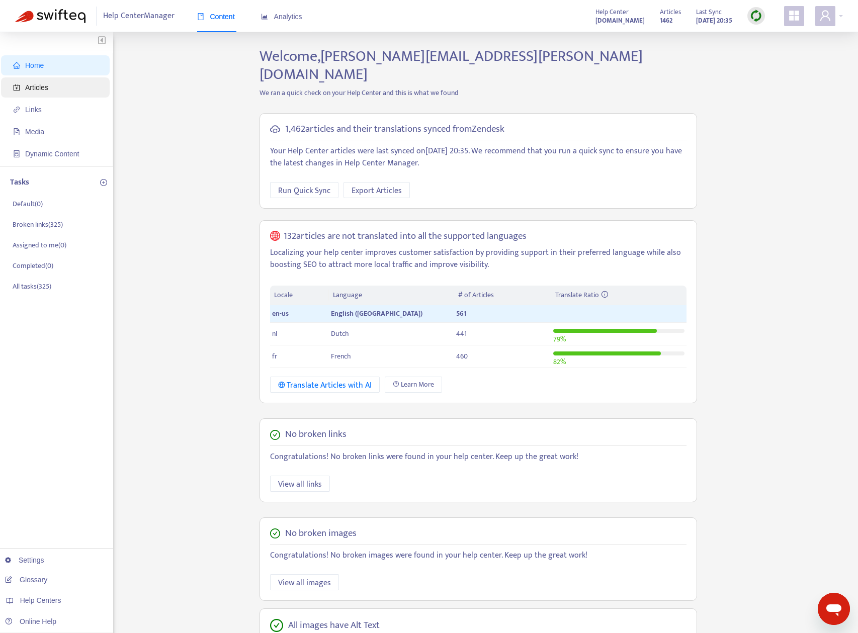 The height and width of the screenshot is (633, 858). What do you see at coordinates (405, 236) in the screenshot?
I see `h5: 132 articles are not translated into all the supported languages` at bounding box center [405, 236].